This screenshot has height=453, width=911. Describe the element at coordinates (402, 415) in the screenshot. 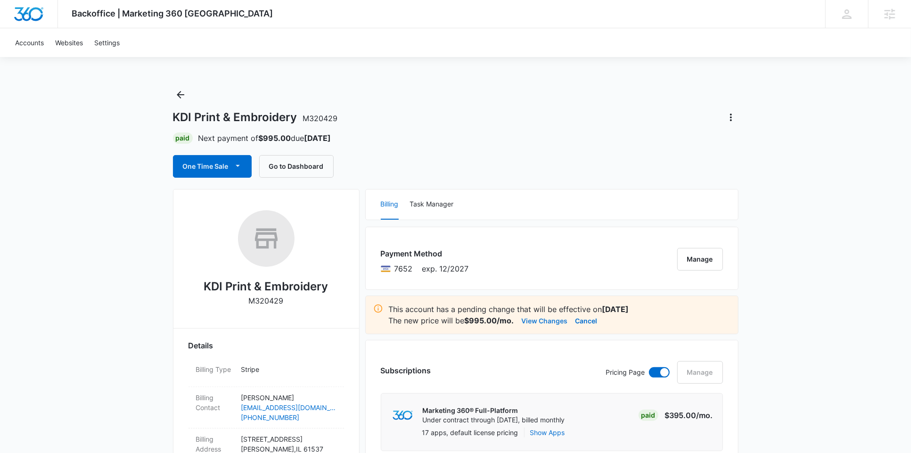

I see `img: marketing360Logo` at that location.